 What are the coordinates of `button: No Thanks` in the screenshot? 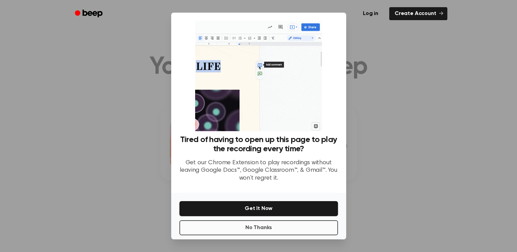 It's located at (259, 228).